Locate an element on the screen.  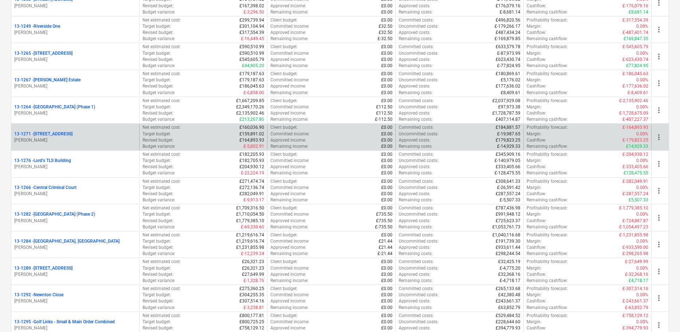
p: £177,636.02 is located at coordinates (508, 86).